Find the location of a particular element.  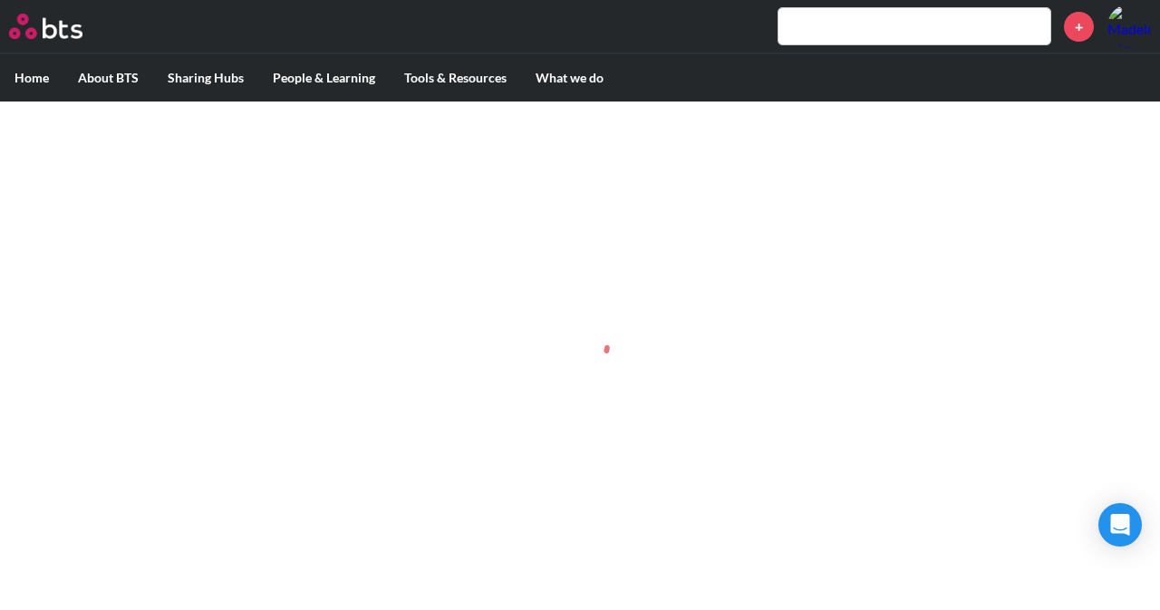

label: What we do is located at coordinates (569, 78).